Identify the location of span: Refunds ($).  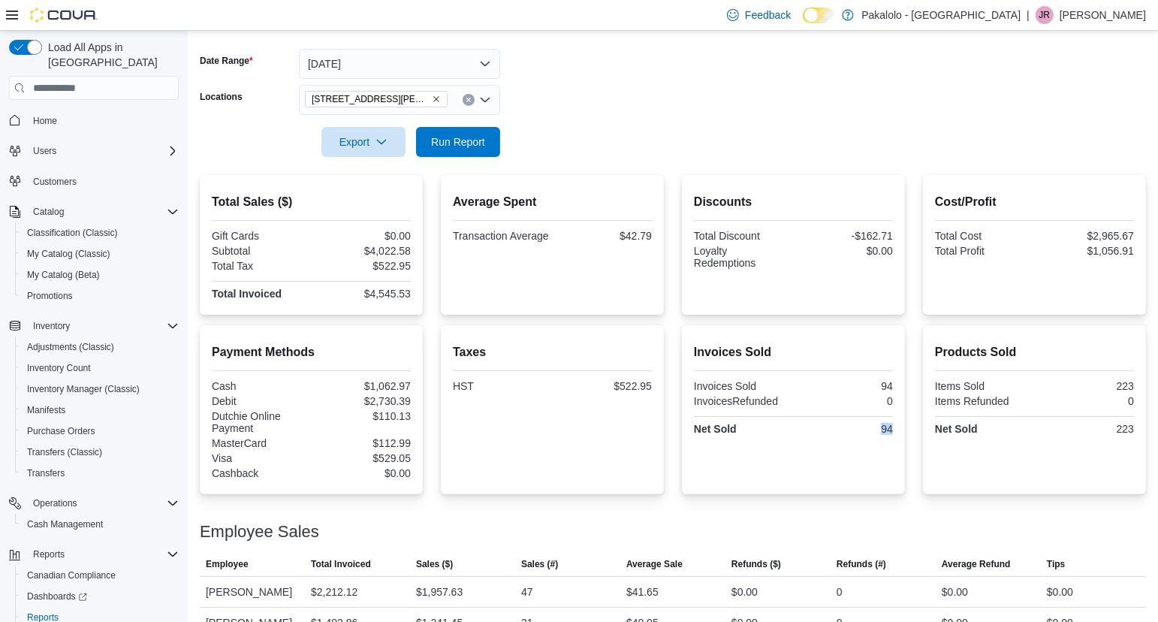
(756, 564).